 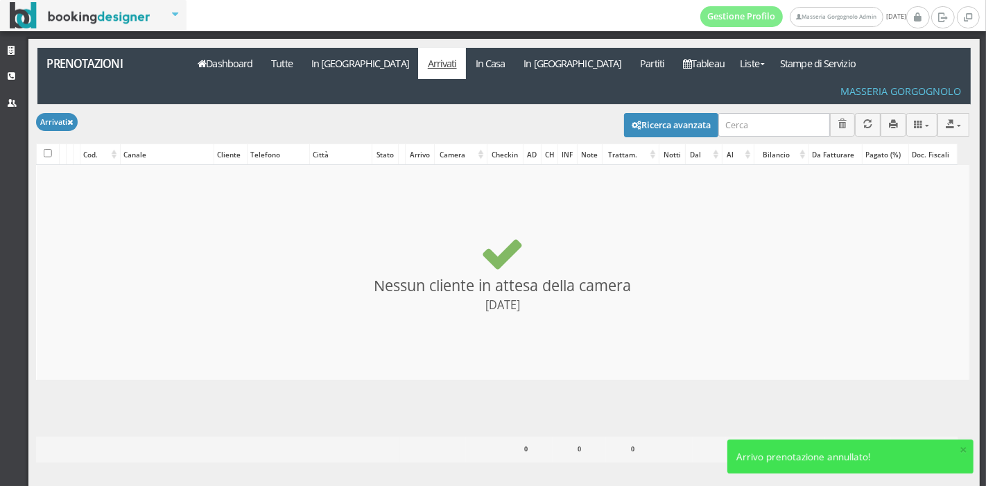 What do you see at coordinates (549, 155) in the screenshot?
I see `div: CH` at bounding box center [549, 155].